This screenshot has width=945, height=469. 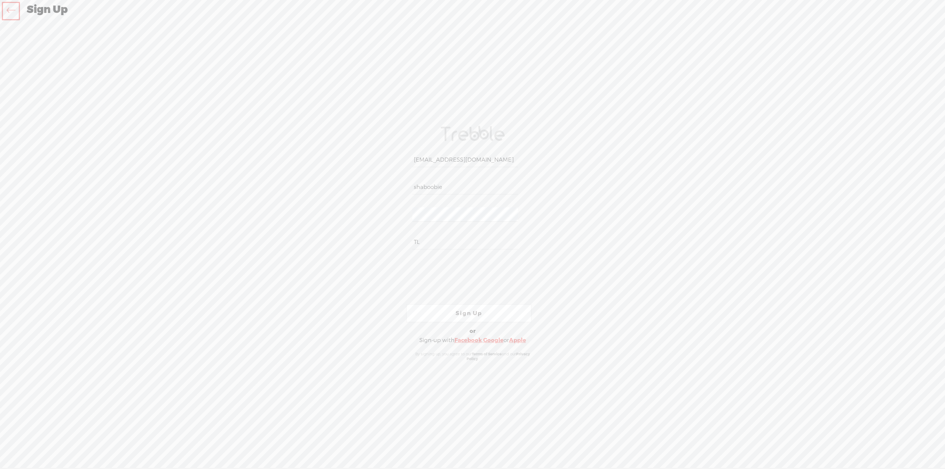 I want to click on div: or, so click(x=473, y=332).